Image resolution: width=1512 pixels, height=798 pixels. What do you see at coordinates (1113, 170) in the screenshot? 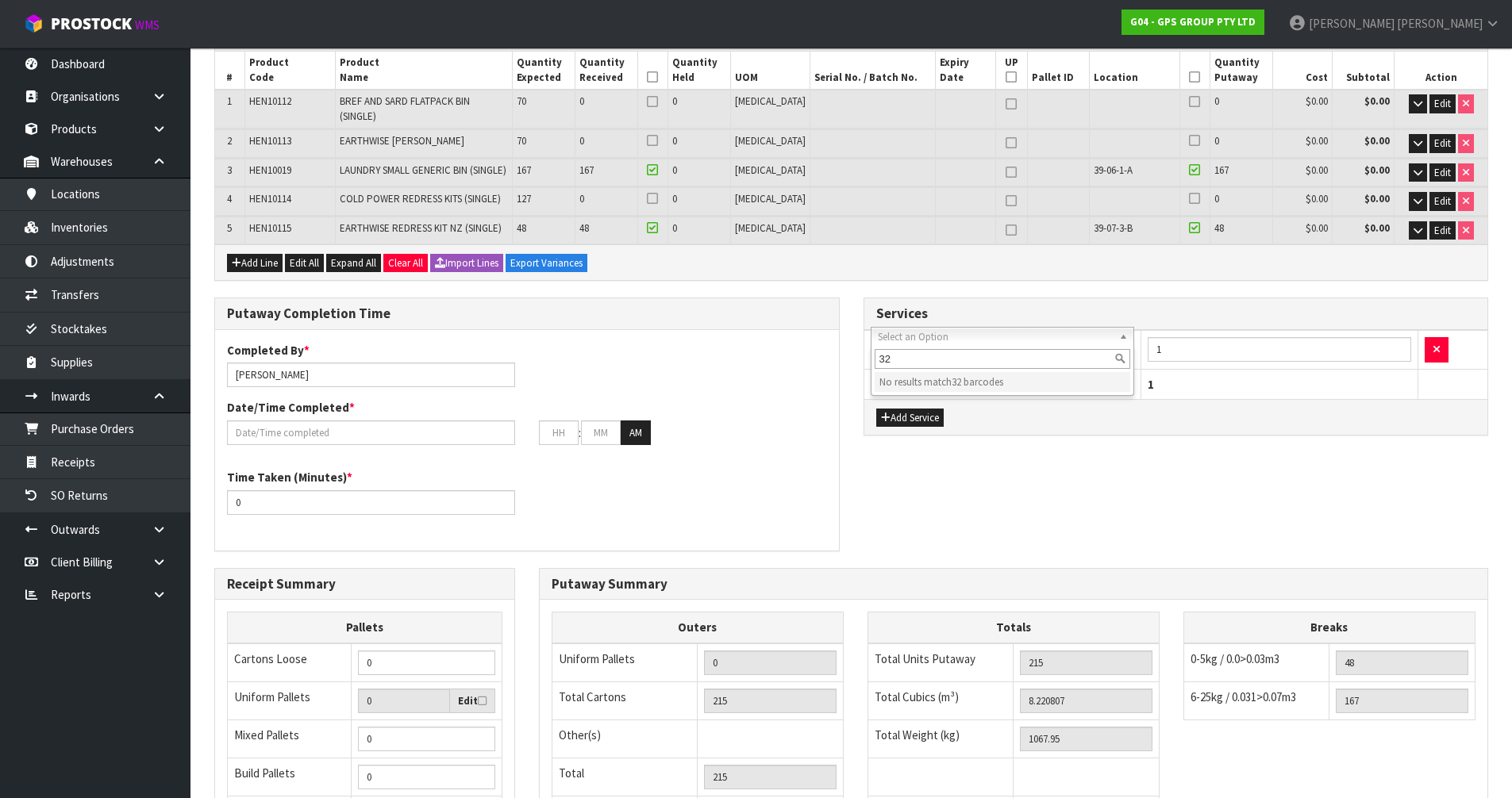
I see `span: 39-06-1-A` at bounding box center [1113, 170].